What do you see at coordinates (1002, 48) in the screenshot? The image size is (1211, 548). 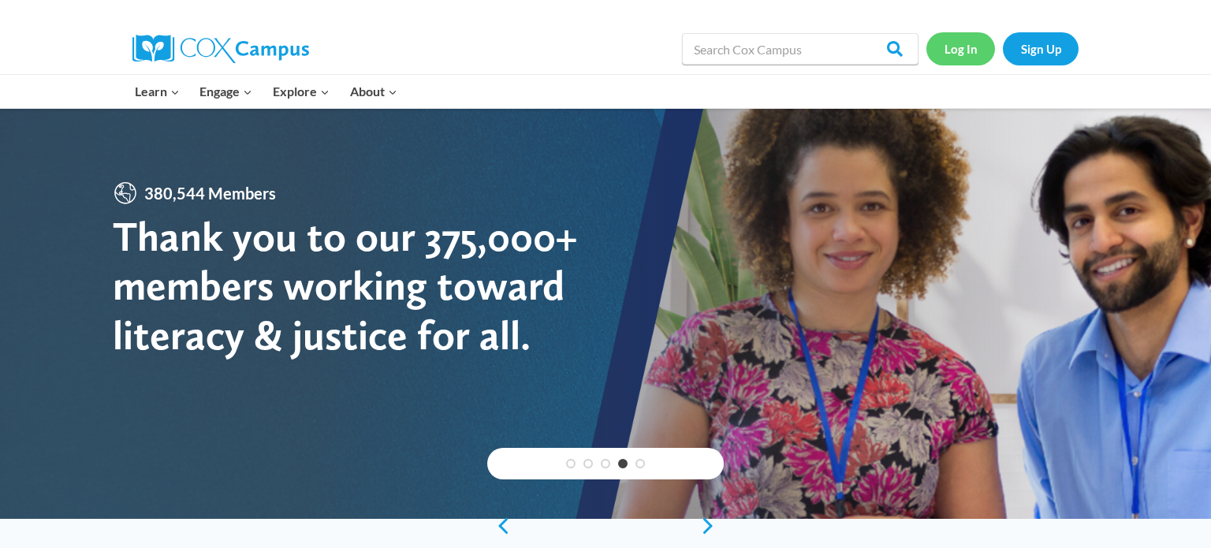 I see `nav: Secondary Navigation` at bounding box center [1002, 48].